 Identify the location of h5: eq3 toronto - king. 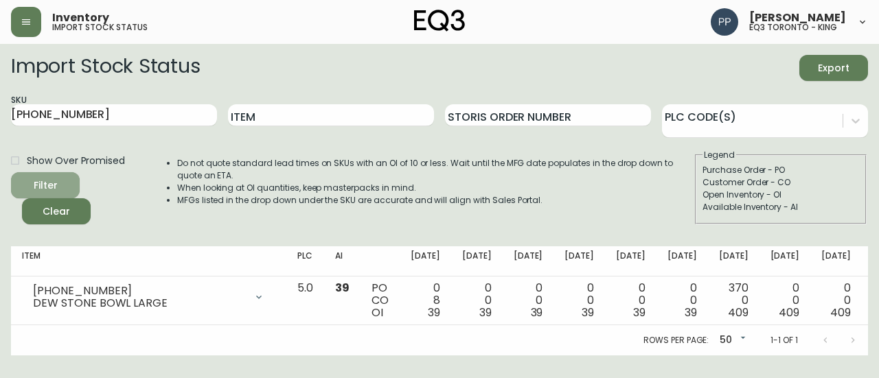
(793, 27).